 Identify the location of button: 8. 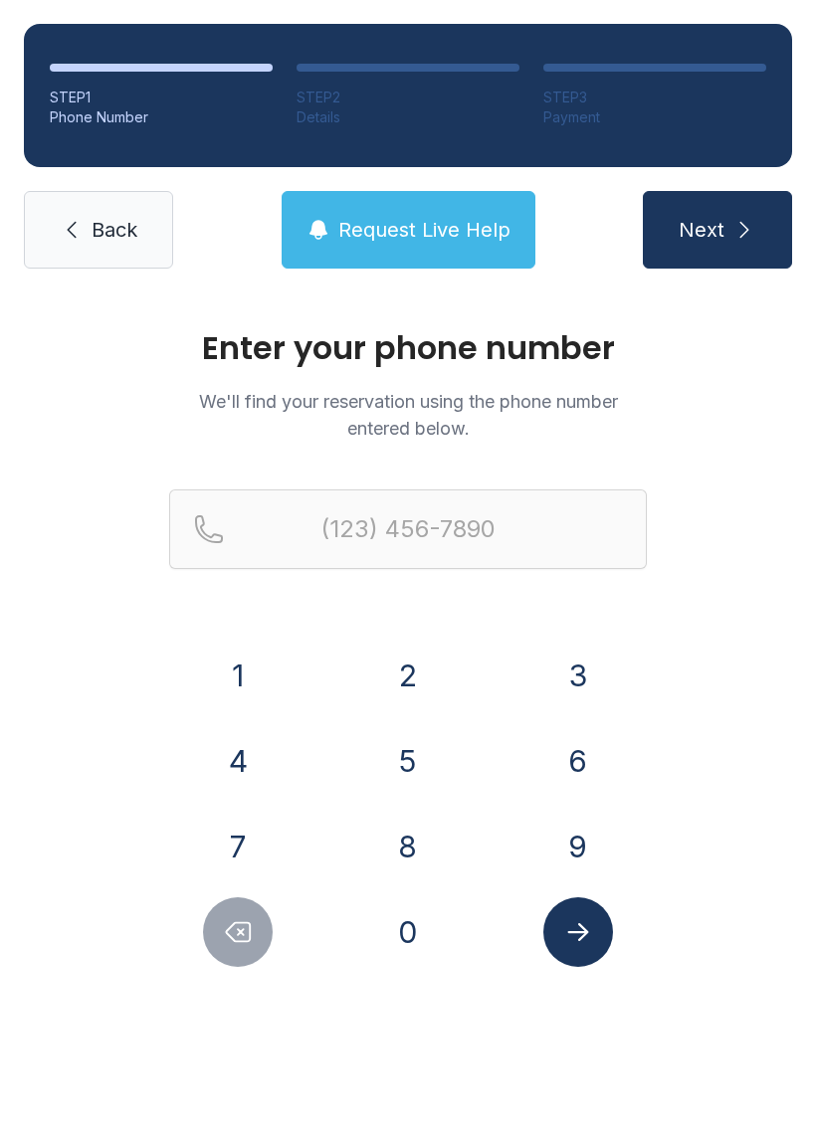
(408, 846).